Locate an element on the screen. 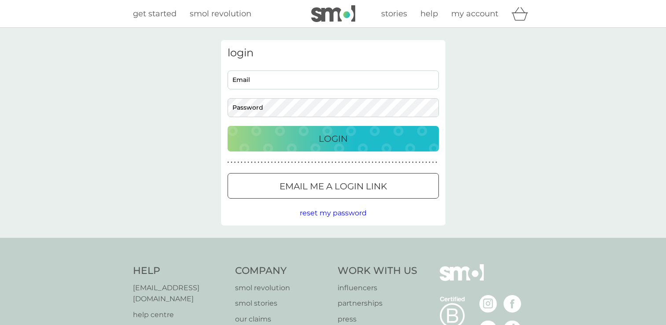  a: stories is located at coordinates (394, 14).